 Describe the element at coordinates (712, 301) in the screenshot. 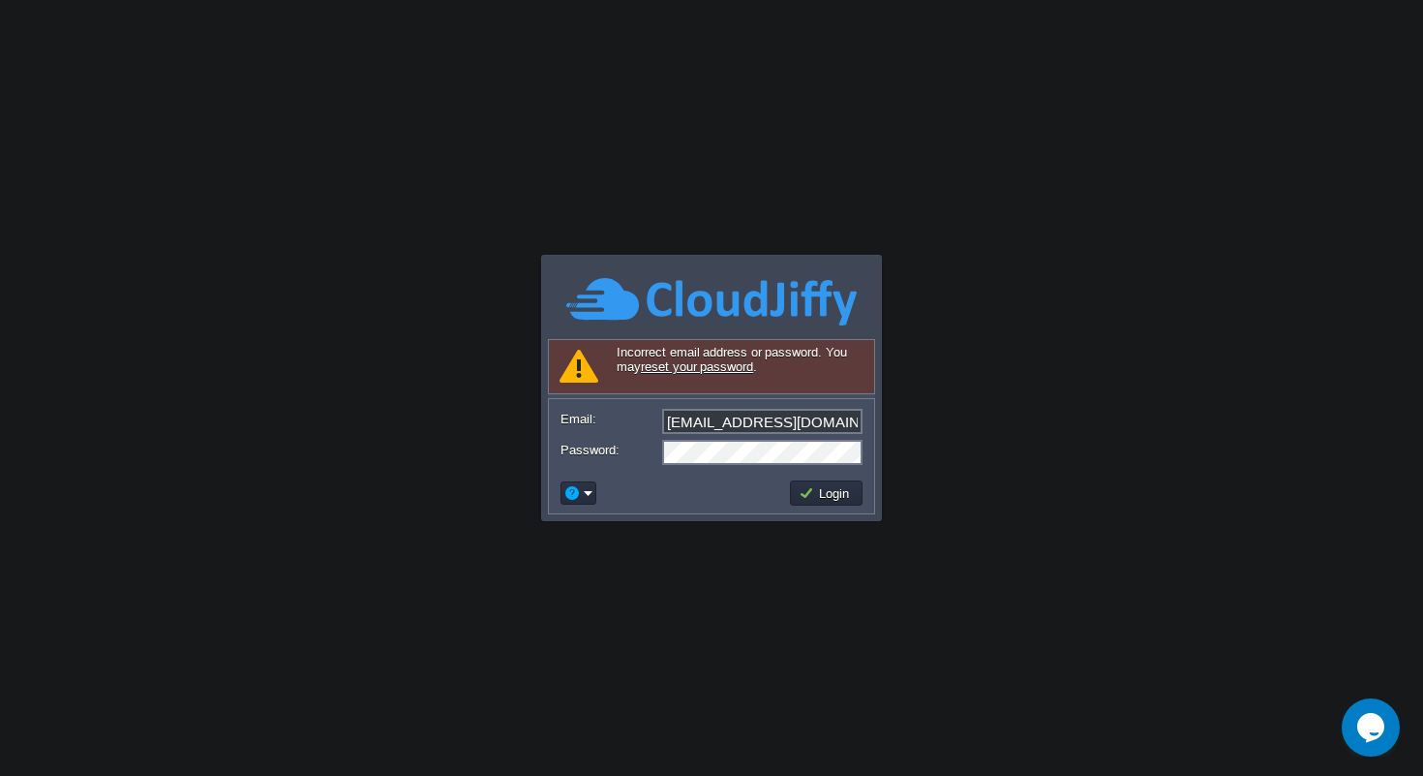

I see `img: CloudJiffy` at that location.